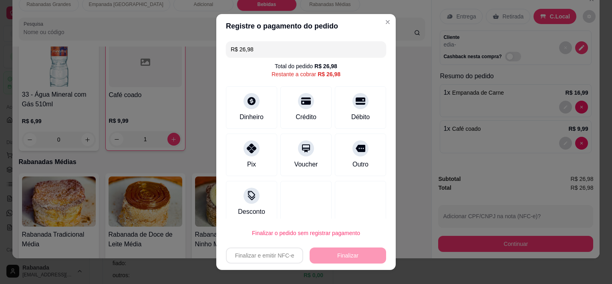 This screenshot has height=284, width=612. Describe the element at coordinates (306, 74) in the screenshot. I see `div: Restante a cobrar` at that location.